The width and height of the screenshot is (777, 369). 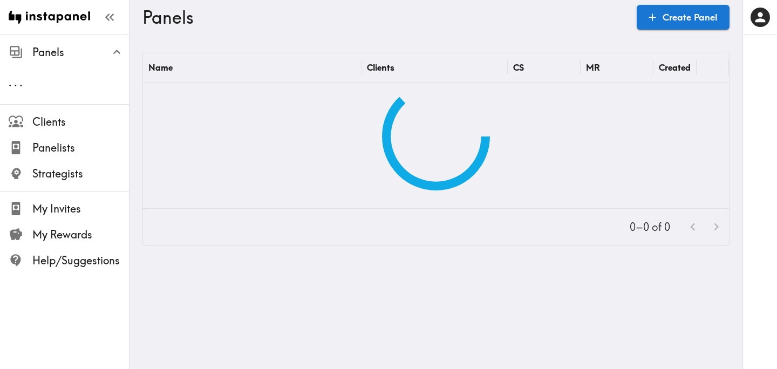 I want to click on span: Panelists, so click(x=80, y=148).